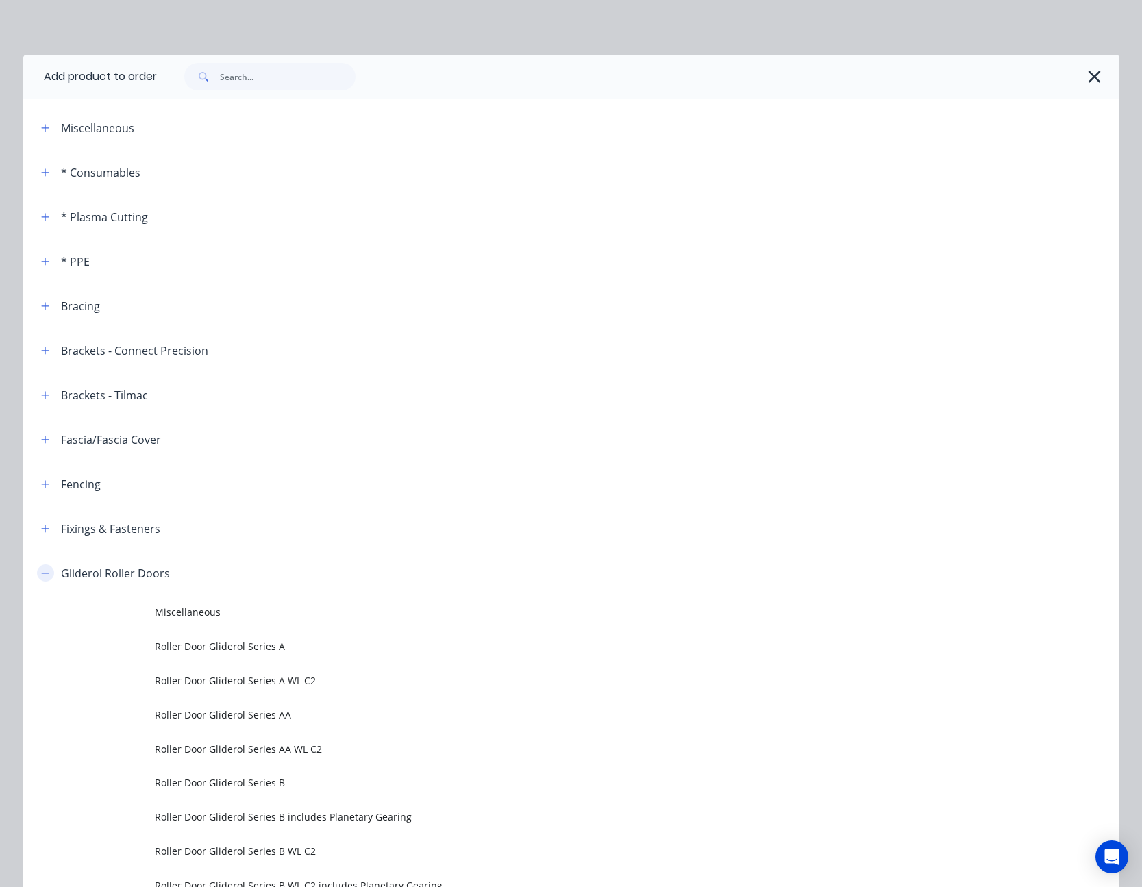 This screenshot has width=1142, height=887. What do you see at coordinates (101, 173) in the screenshot?
I see `div: * Consumables` at bounding box center [101, 173].